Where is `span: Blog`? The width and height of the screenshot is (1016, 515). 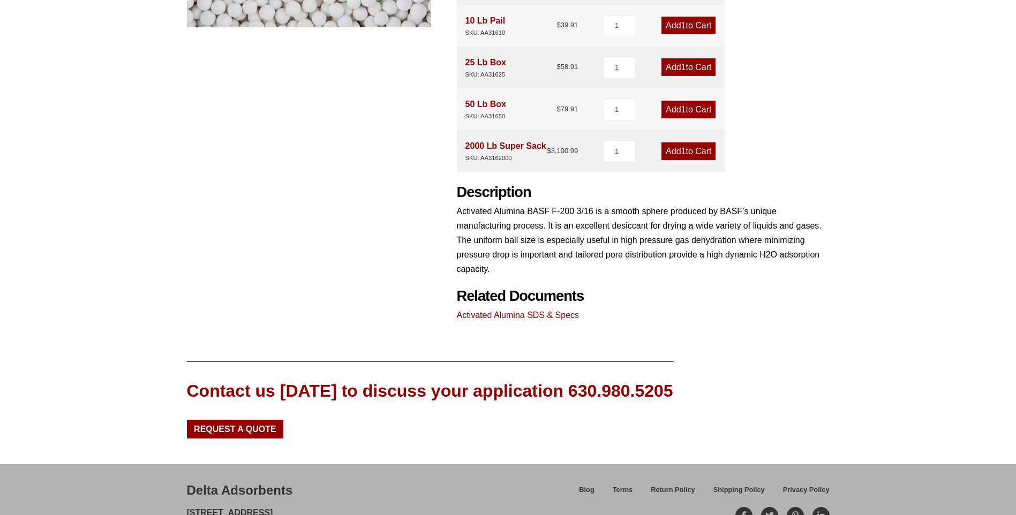
span: Blog is located at coordinates (587, 490).